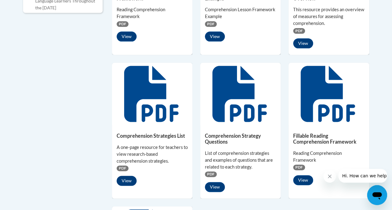 The height and width of the screenshot is (210, 392). Describe the element at coordinates (66, 18) in the screenshot. I see `label: Cox Campus Structured Literacy Certificate Exam` at that location.